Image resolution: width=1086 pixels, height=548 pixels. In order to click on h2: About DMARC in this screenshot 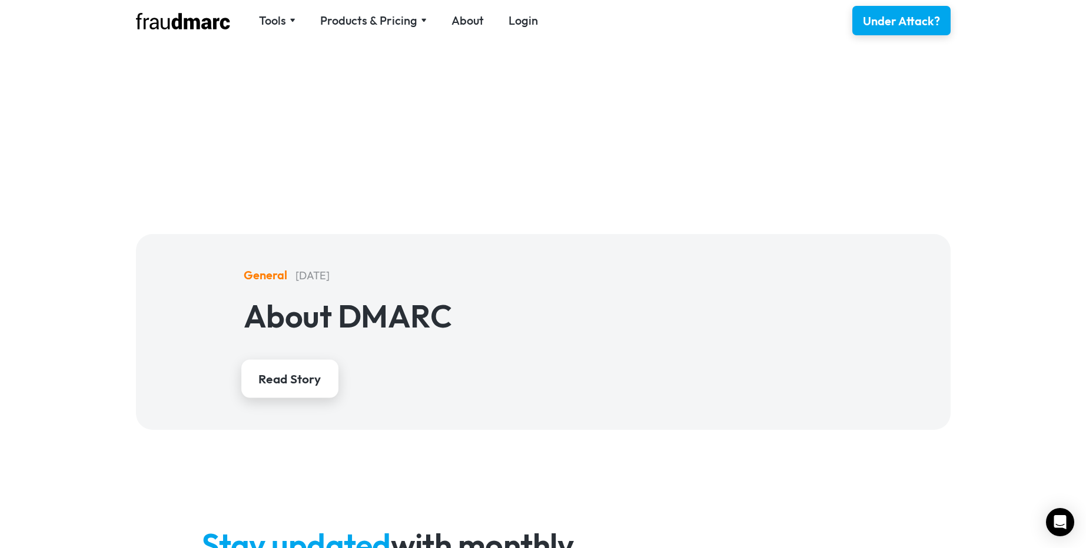, I will do `click(347, 316)`.